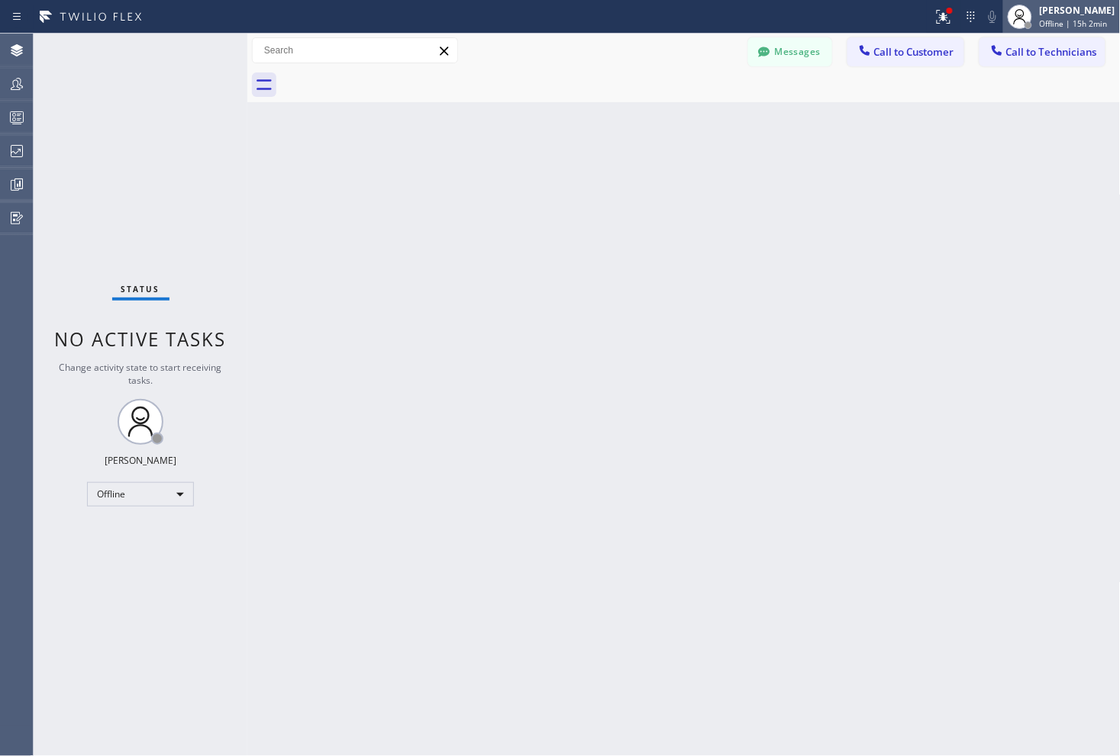  Describe the element at coordinates (790, 52) in the screenshot. I see `button: Messages` at that location.